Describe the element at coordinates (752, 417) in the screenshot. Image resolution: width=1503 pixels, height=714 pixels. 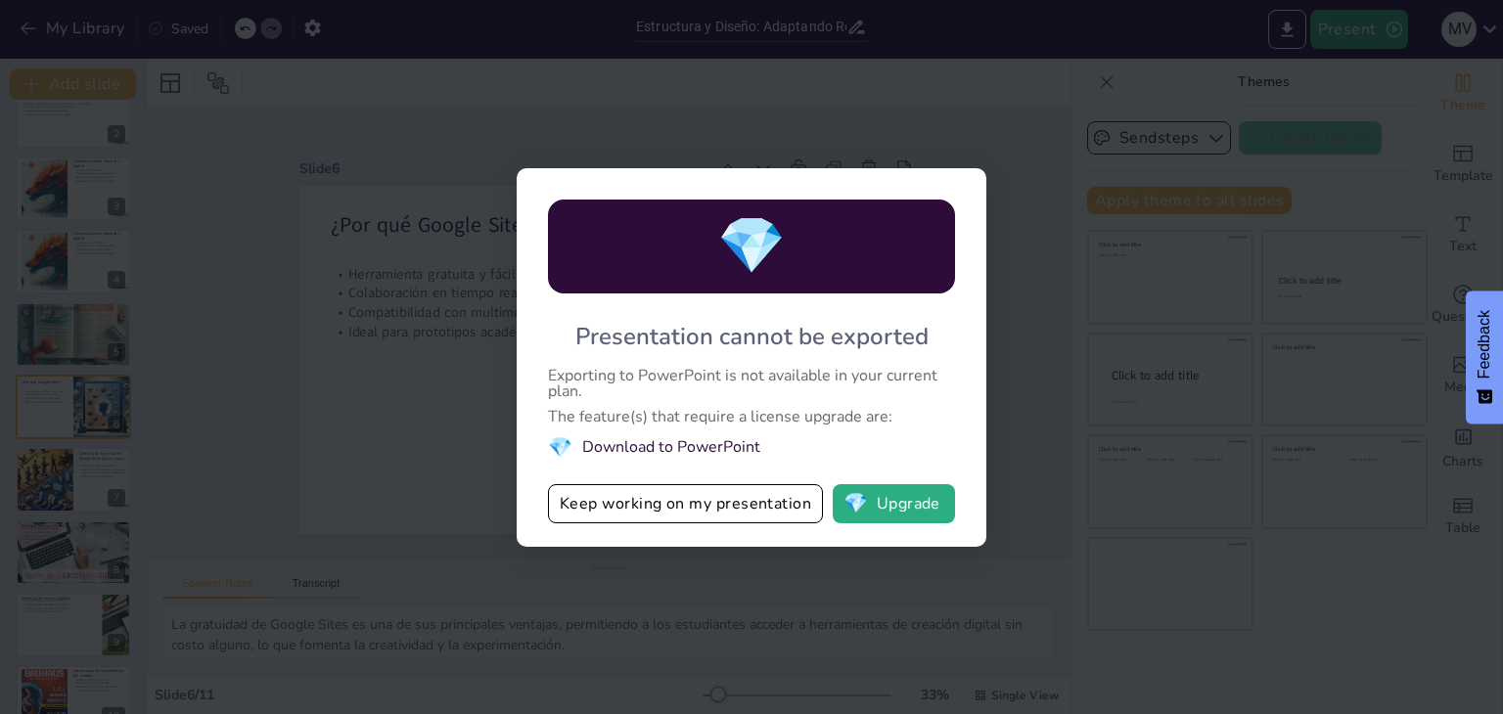
I see `div: The feature(s) that require a license upgrade are:` at that location.